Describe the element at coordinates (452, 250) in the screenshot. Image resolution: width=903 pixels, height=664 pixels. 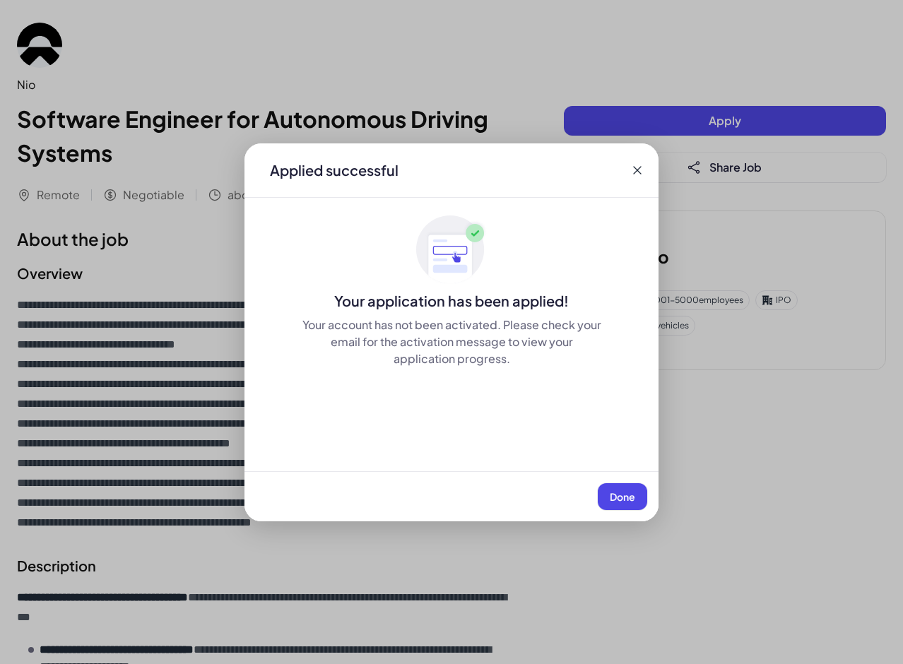
I see `img: ApplyedMaskGroup3.svg` at that location.